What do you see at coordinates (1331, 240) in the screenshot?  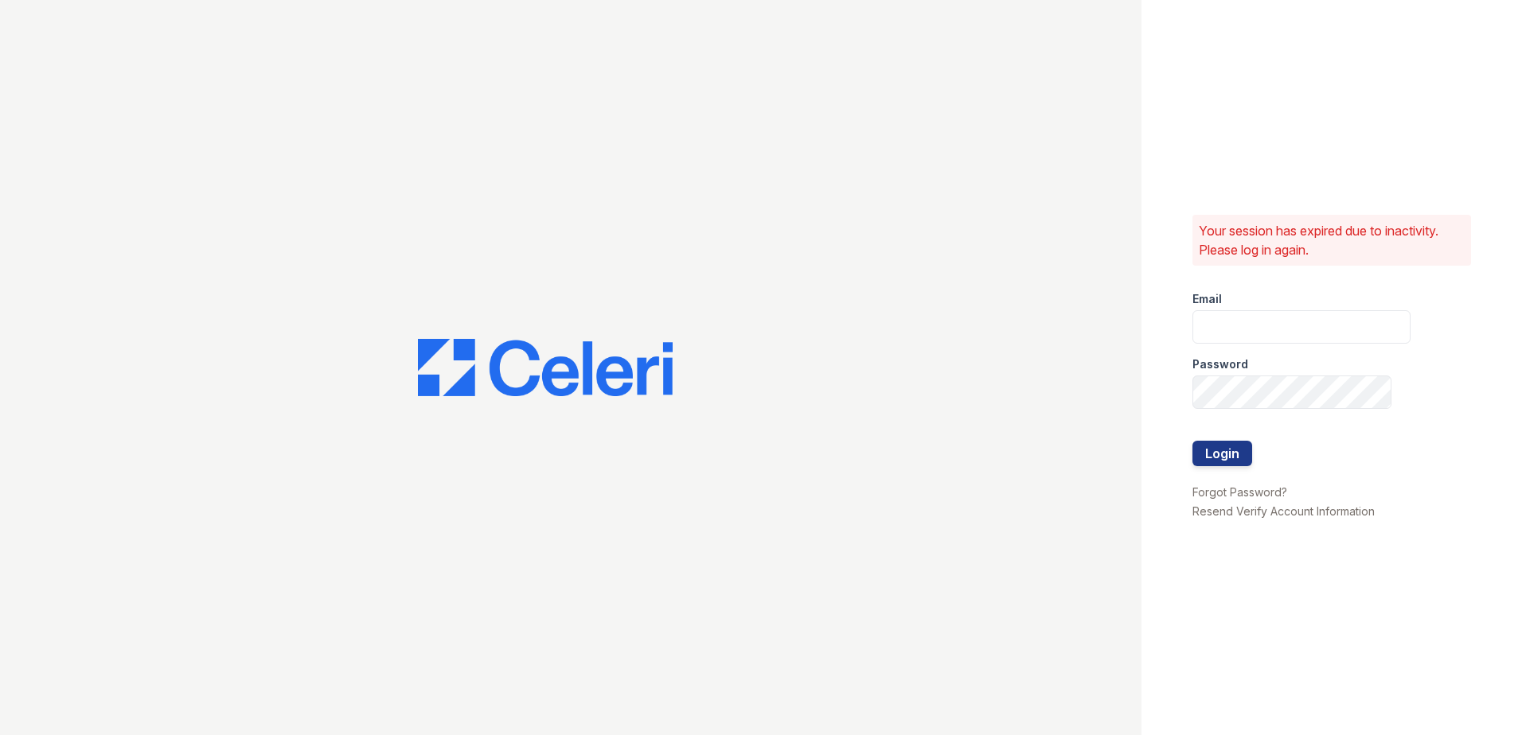 I see `p: Your session has expired due to inactivity. Please log in again.` at bounding box center [1331, 240].